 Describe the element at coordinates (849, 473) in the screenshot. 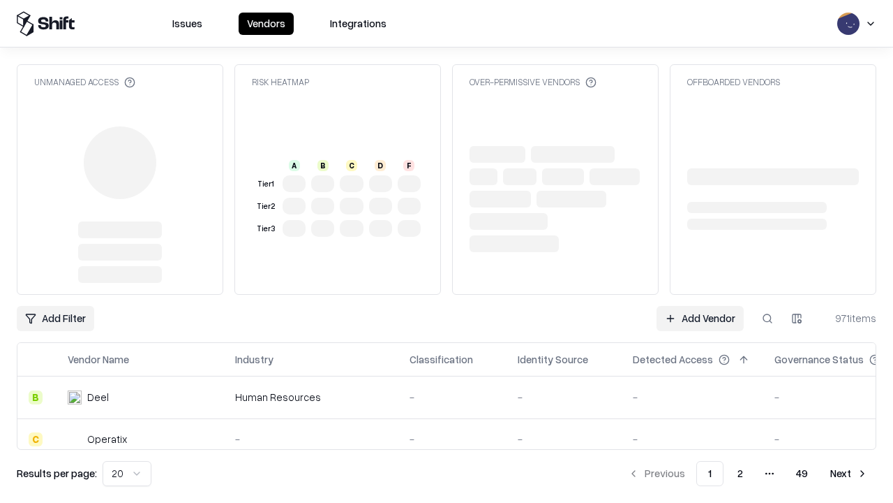

I see `button: Next` at that location.